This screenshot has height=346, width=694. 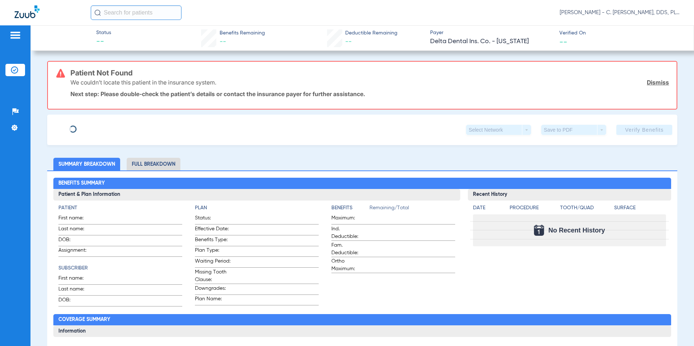 What do you see at coordinates (213, 230) in the screenshot?
I see `span: Effective Date:` at bounding box center [213, 230].